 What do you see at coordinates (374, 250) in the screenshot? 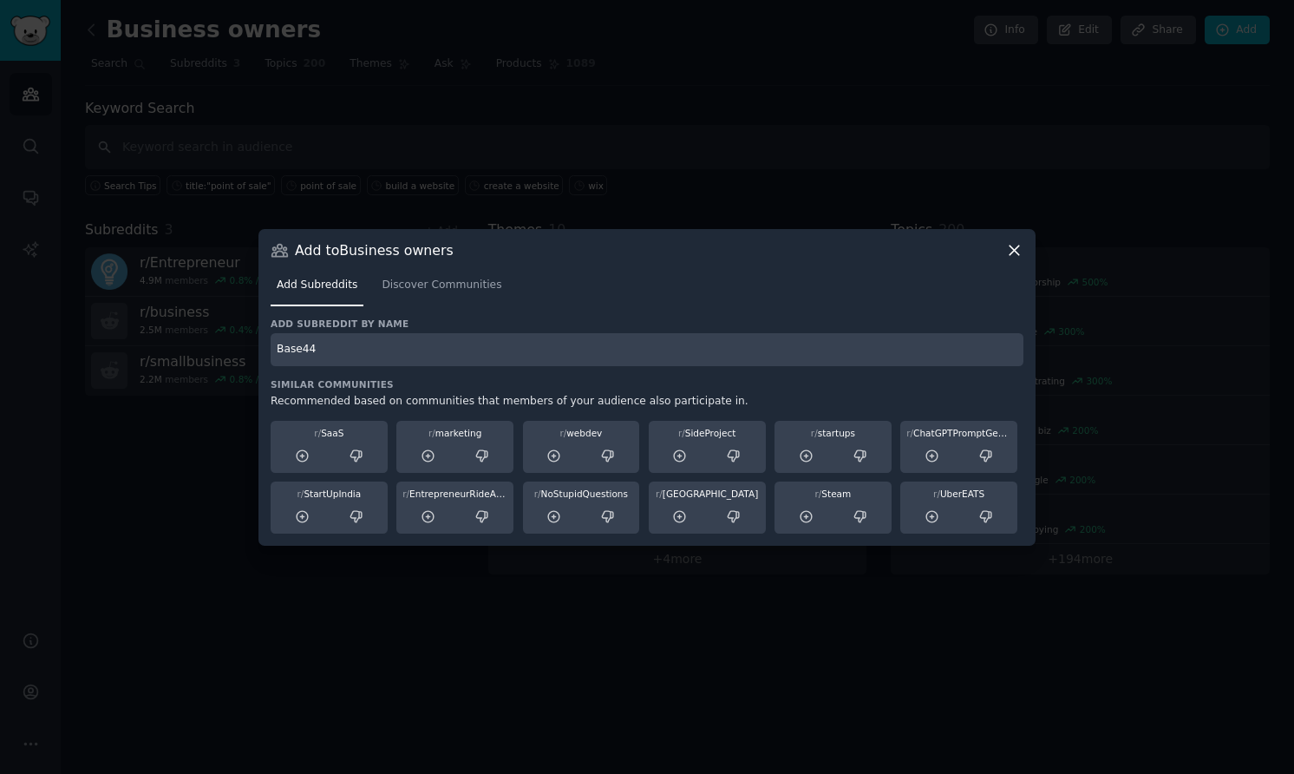
I see `h3: Add to Business owners` at bounding box center [374, 250].